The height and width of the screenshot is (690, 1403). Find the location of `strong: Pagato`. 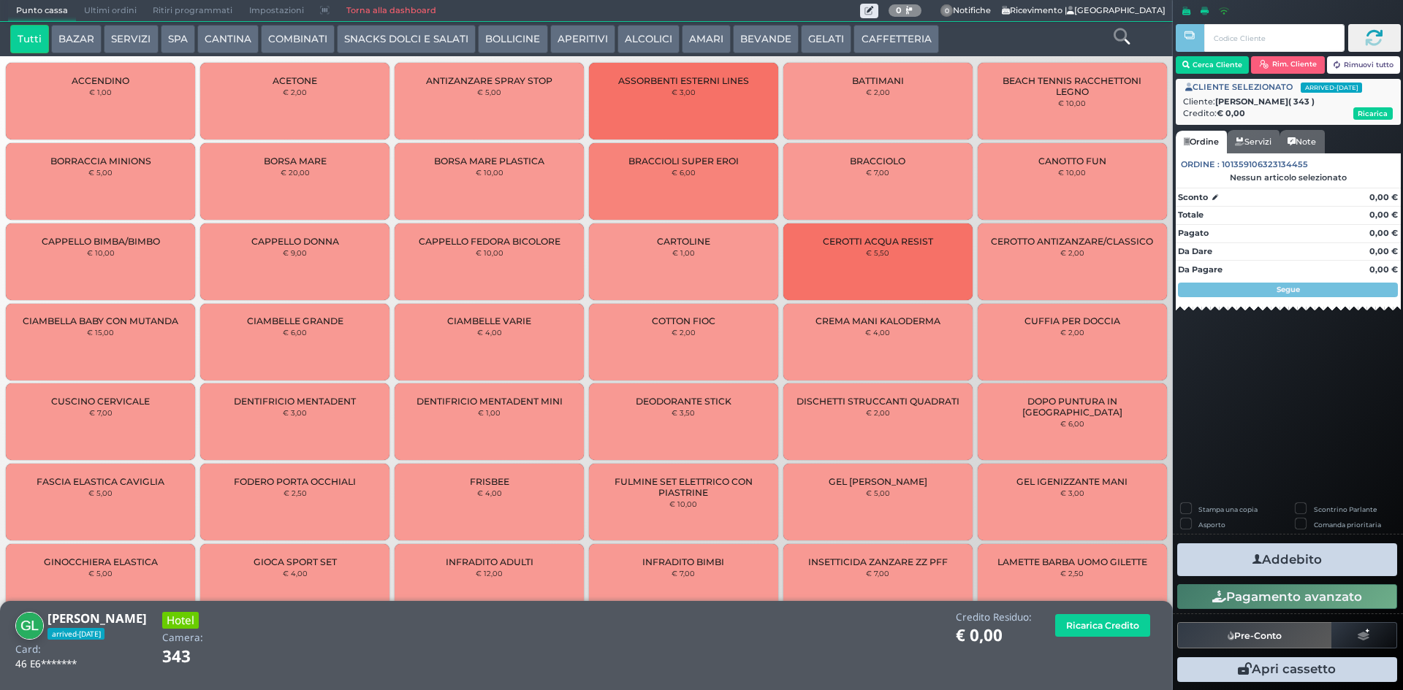

strong: Pagato is located at coordinates (1193, 233).